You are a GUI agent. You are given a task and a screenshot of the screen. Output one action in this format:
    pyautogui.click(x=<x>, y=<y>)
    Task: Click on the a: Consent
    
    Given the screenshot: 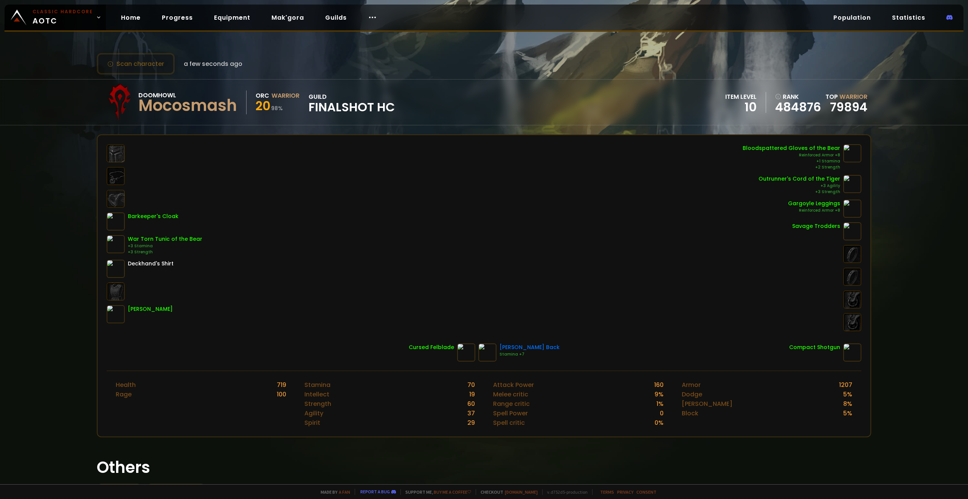 What is the action you would take?
    pyautogui.click(x=647, y=491)
    